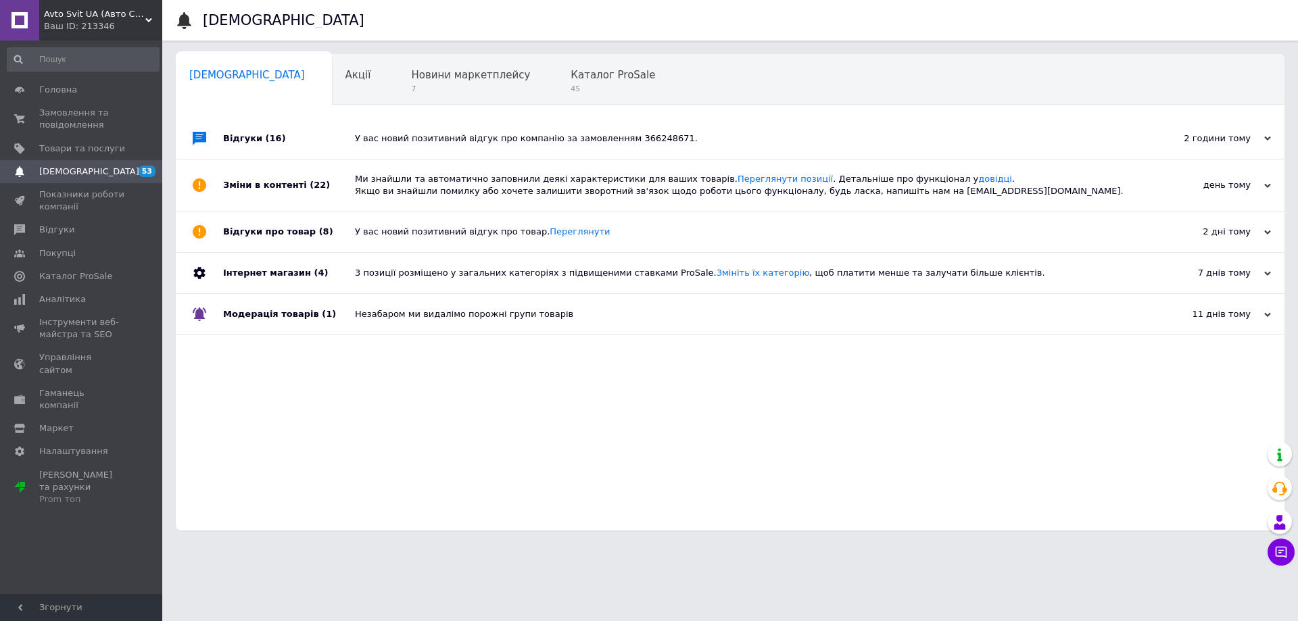 Image resolution: width=1298 pixels, height=621 pixels. What do you see at coordinates (82, 119) in the screenshot?
I see `span: Замовлення та повідомлення` at bounding box center [82, 119].